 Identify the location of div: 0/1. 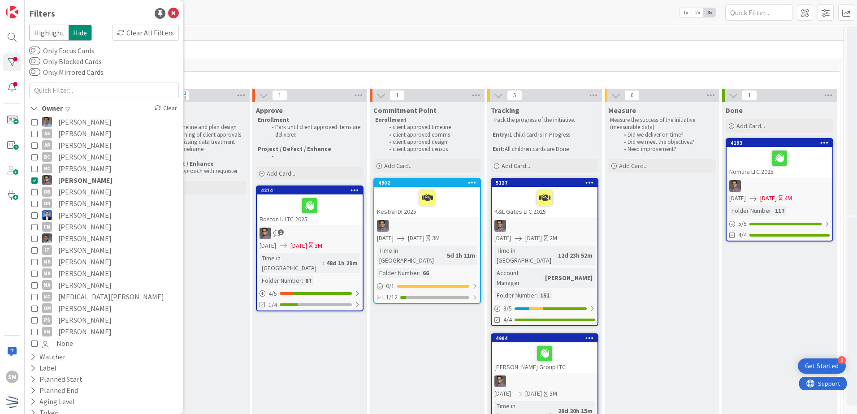
(427, 286).